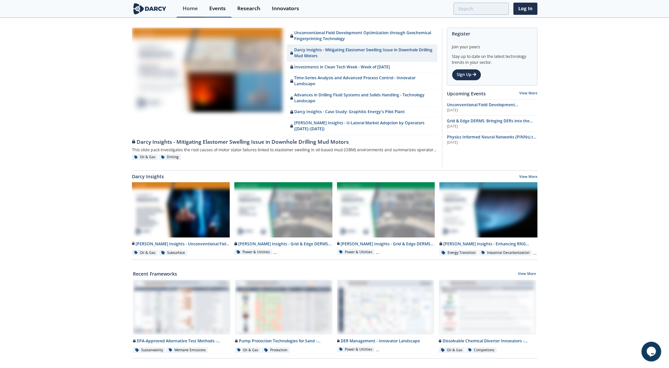 The image size is (669, 368). What do you see at coordinates (362, 112) in the screenshot?
I see `a: Darcy Insights - Case Study: Graphitic Energy's Pilot Plant` at bounding box center [362, 112].